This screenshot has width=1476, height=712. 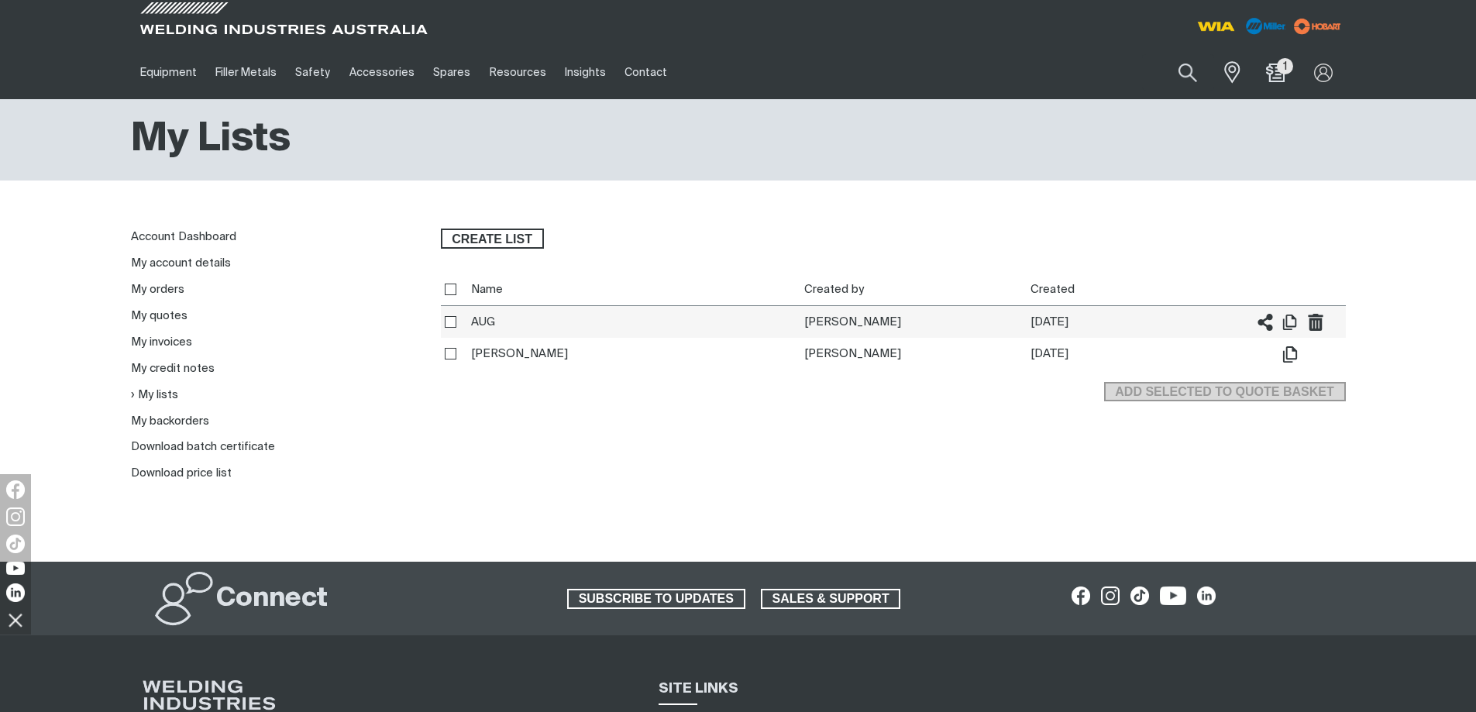 I want to click on a: Contact, so click(x=645, y=72).